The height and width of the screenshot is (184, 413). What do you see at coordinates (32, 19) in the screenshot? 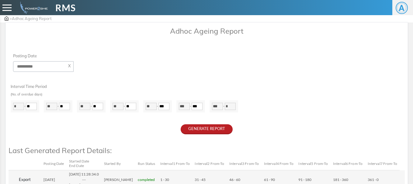
I see `span: Adhoc Ageing Report` at bounding box center [32, 19].